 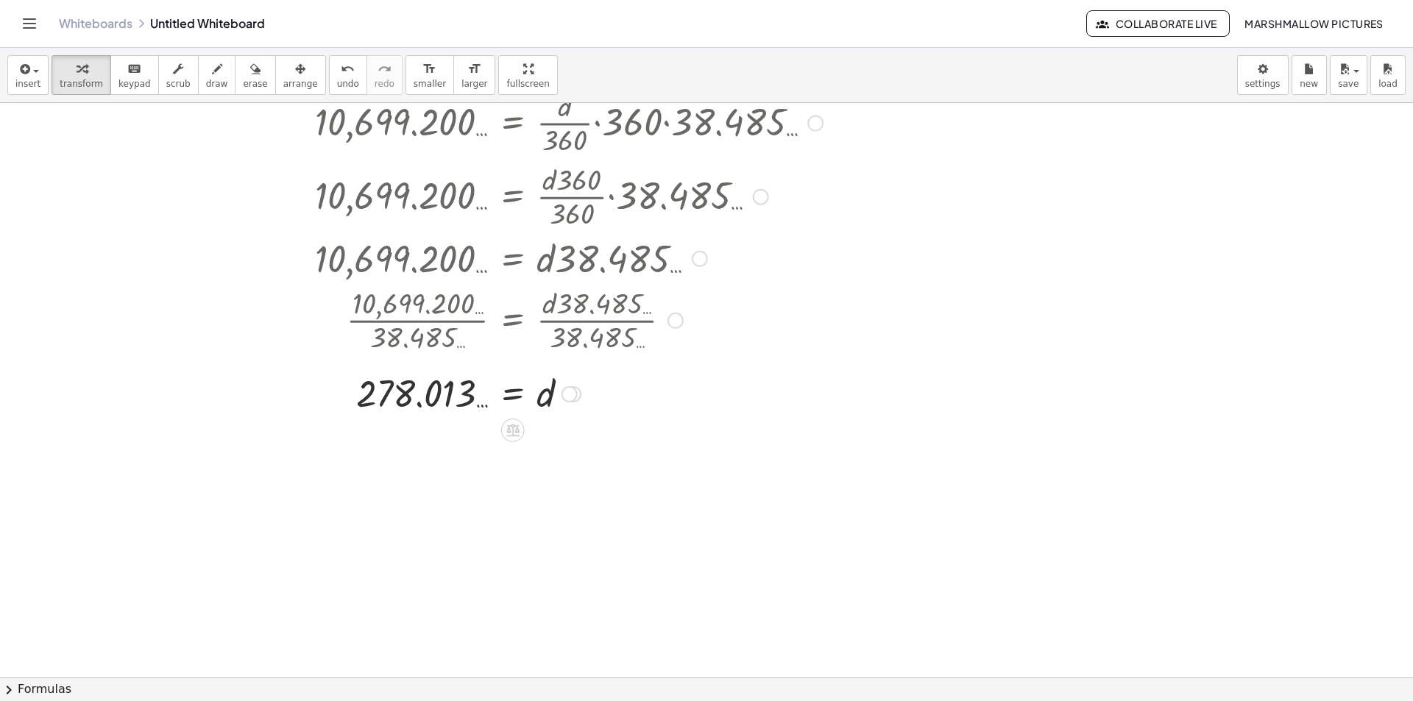 What do you see at coordinates (300, 84) in the screenshot?
I see `span: arrange` at bounding box center [300, 84].